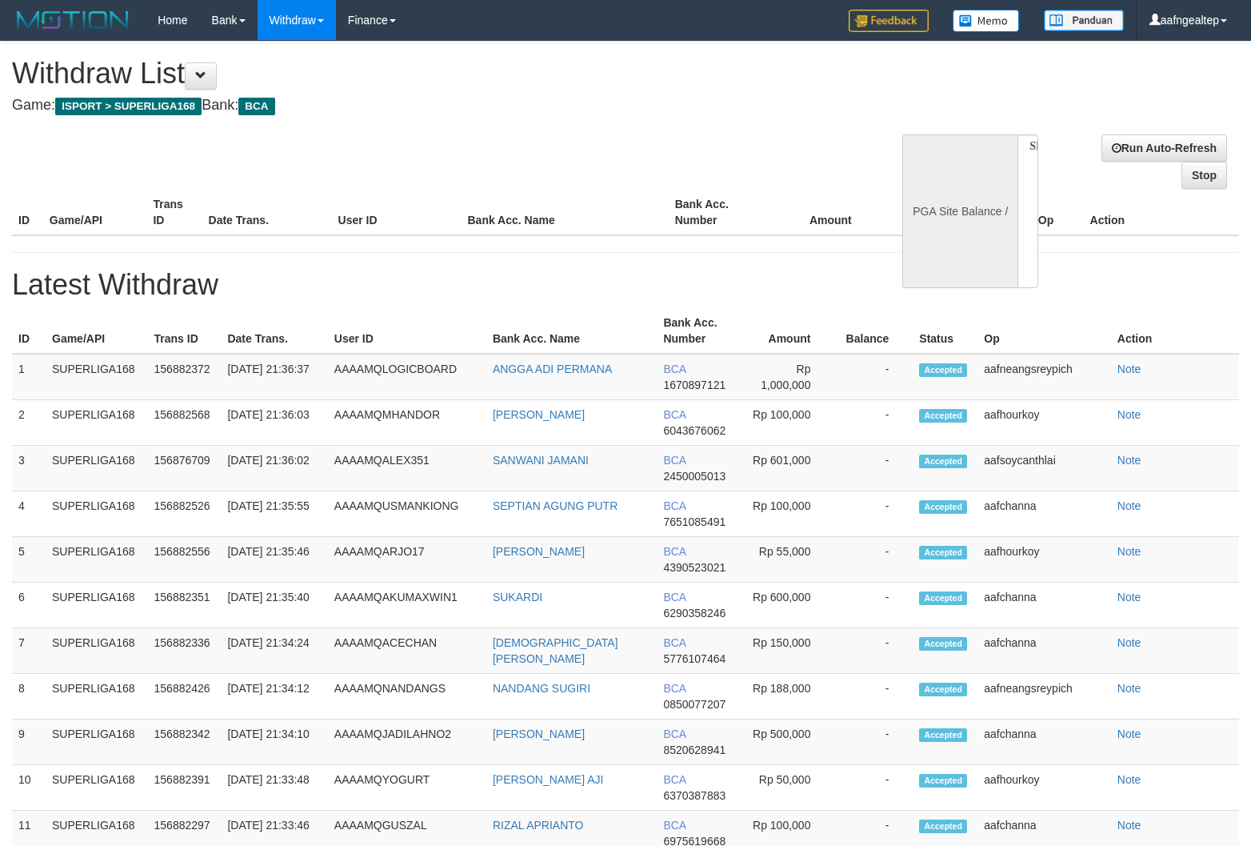 This screenshot has height=846, width=1251. Describe the element at coordinates (407, 696) in the screenshot. I see `td: AAAAMQNANDANGS` at that location.